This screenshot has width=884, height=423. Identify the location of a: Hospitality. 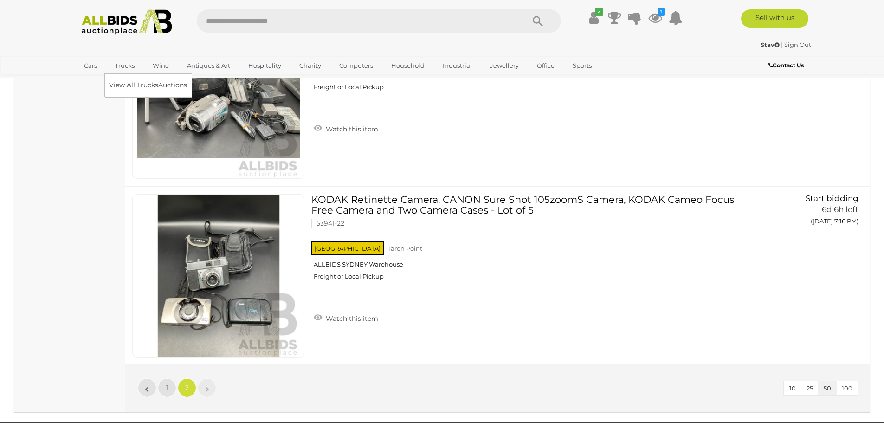
(264, 65).